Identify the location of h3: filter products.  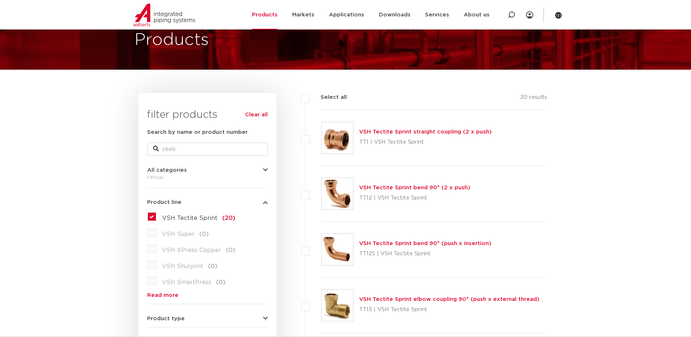
(207, 115).